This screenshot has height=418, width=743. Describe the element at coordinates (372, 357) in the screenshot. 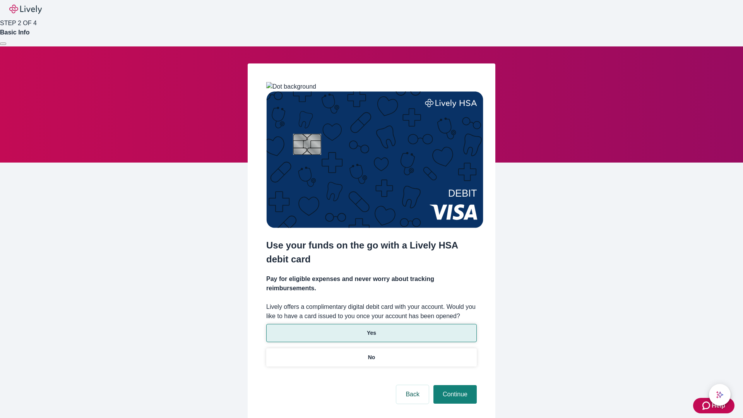

I see `button: No` at that location.